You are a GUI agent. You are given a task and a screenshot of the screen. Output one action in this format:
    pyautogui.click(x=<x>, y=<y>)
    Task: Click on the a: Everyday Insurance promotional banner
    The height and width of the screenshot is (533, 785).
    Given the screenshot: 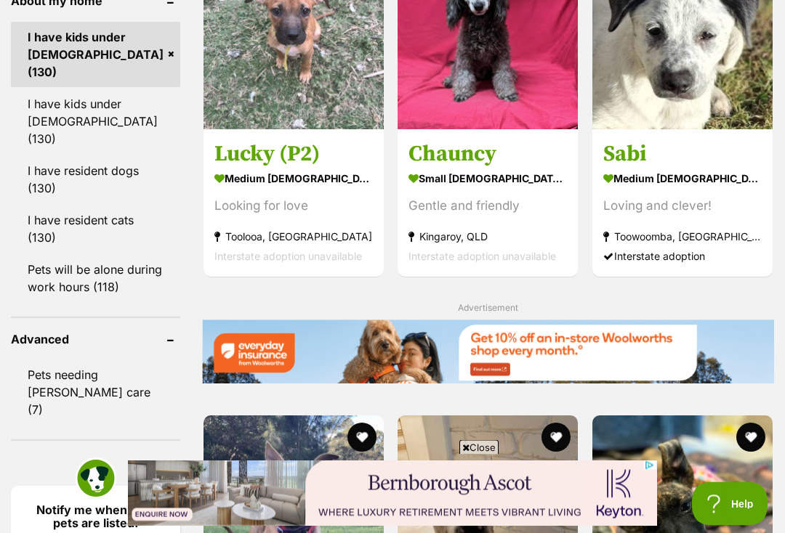 What is the action you would take?
    pyautogui.click(x=488, y=353)
    